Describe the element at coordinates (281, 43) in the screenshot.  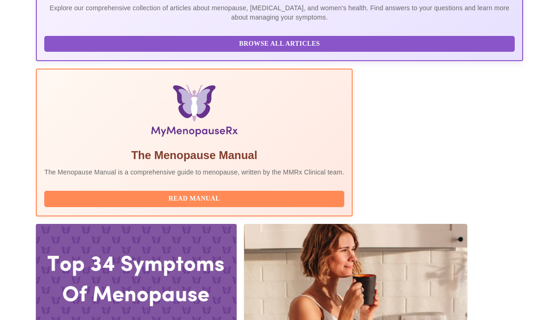
I see `a: Browse All Articles` at that location.